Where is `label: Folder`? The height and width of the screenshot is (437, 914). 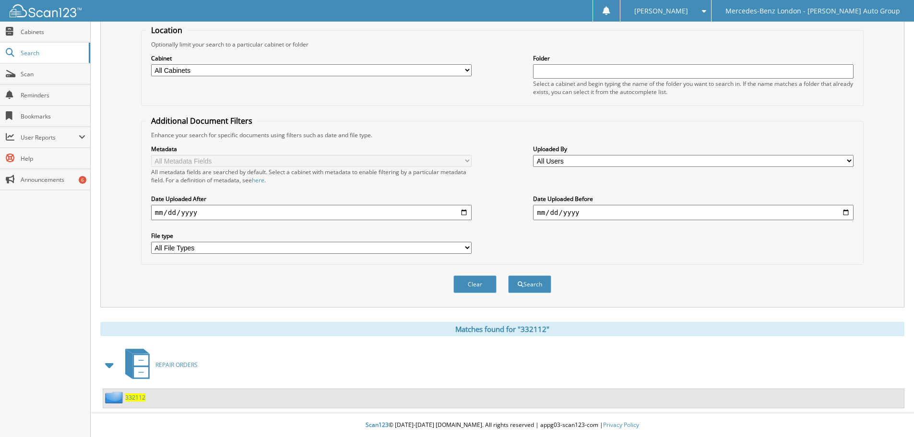 label: Folder is located at coordinates (693, 58).